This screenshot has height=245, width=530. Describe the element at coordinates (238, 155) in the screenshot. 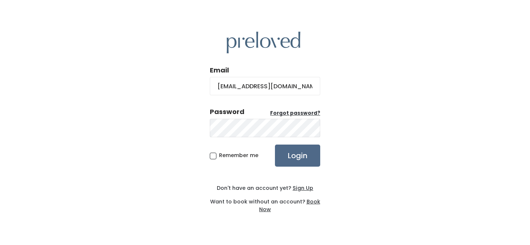

I see `span: Remember me` at that location.